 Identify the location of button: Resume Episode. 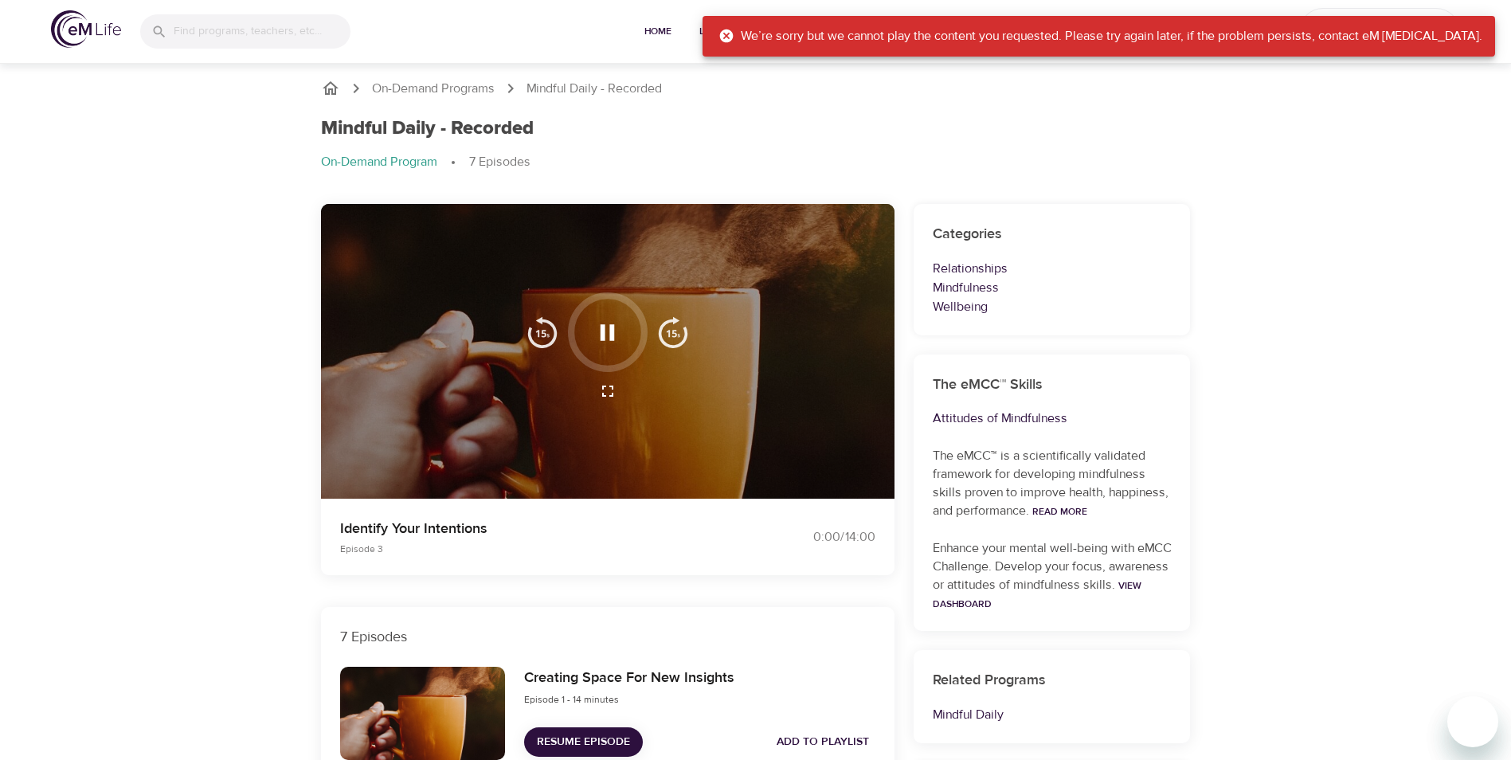
(583, 742).